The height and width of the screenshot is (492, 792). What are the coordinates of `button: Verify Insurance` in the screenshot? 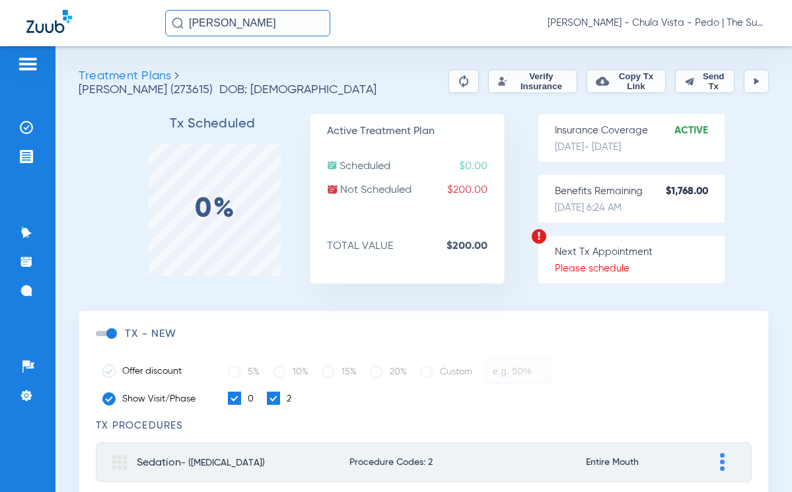 It's located at (532, 81).